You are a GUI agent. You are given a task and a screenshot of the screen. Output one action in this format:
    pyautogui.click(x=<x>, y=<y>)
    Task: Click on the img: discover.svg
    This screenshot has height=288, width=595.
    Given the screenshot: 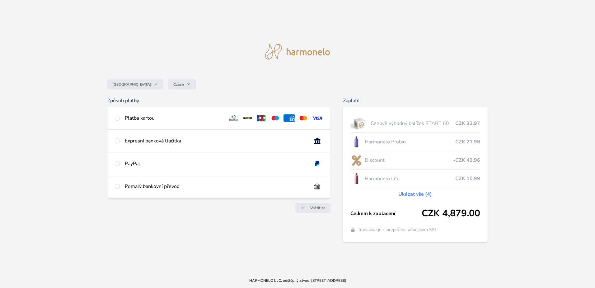 What is the action you would take?
    pyautogui.click(x=247, y=118)
    